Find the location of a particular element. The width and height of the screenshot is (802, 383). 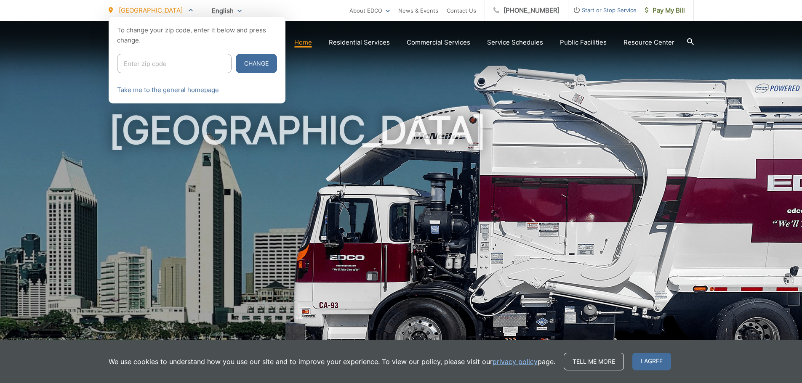

a: About EDCO is located at coordinates (370, 11).